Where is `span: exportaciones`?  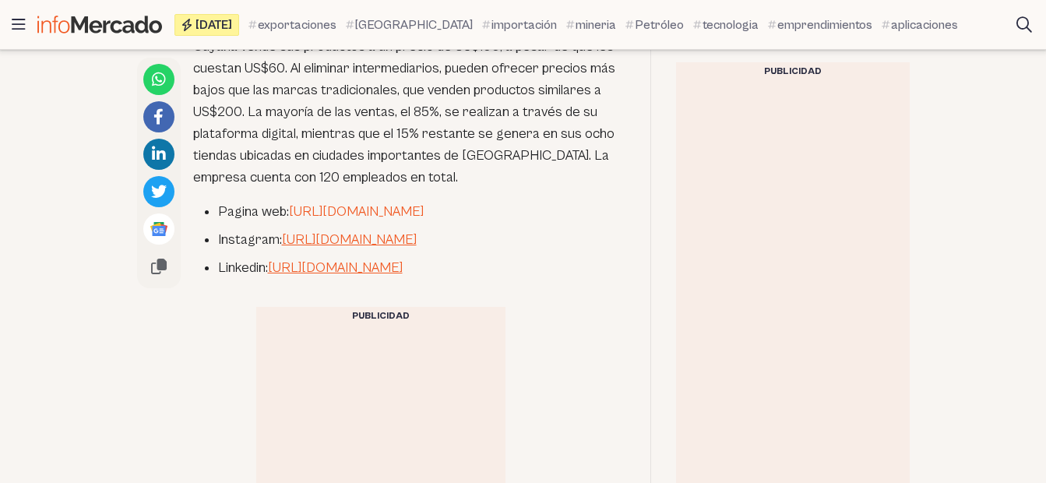
span: exportaciones is located at coordinates (297, 25).